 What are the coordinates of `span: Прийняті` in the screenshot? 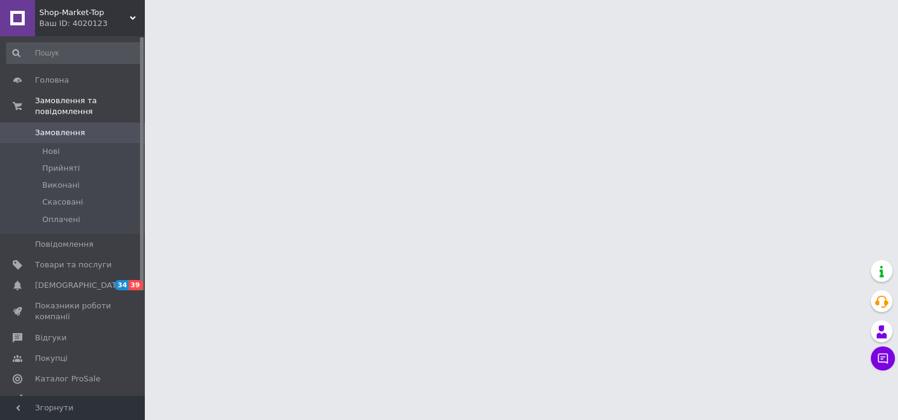 It's located at (61, 168).